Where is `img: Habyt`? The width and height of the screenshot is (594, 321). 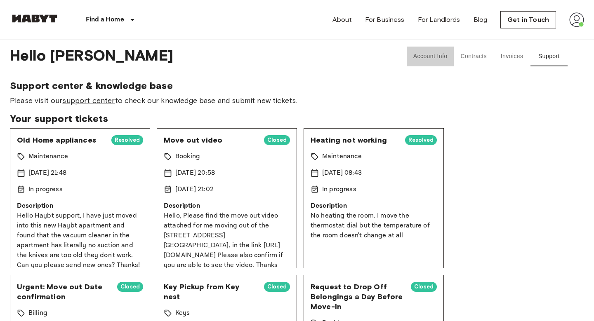
img: Habyt is located at coordinates (35, 19).